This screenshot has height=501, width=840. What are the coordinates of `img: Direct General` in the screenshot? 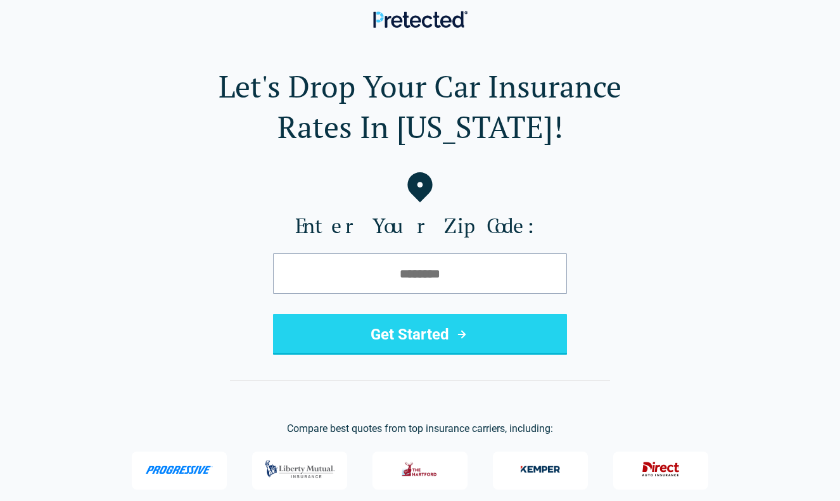 It's located at (661, 470).